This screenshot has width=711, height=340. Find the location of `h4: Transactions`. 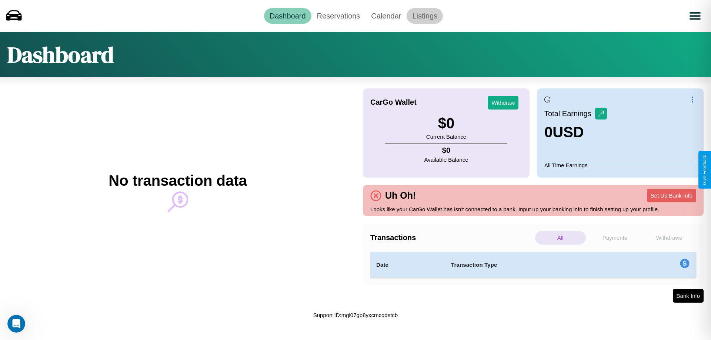

h4: Transactions is located at coordinates (452, 238).